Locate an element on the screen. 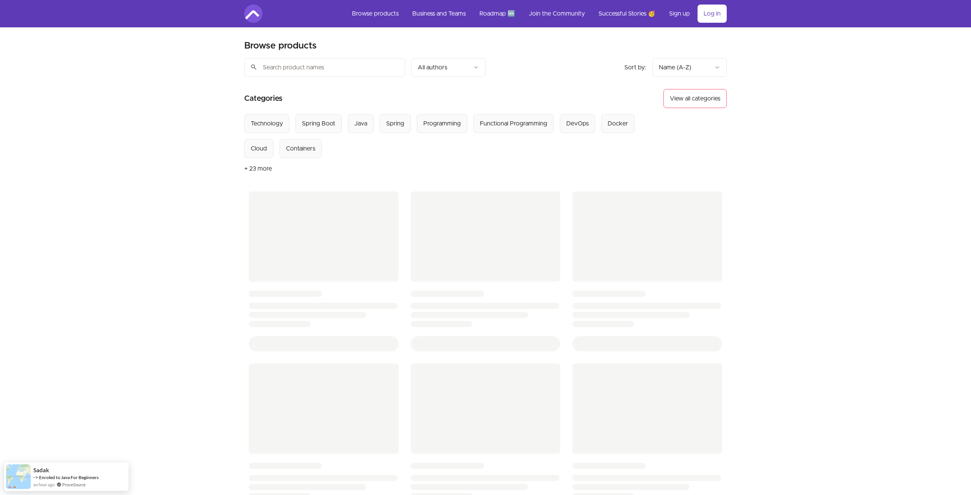 The image size is (971, 495). div: Cloud is located at coordinates (259, 149).